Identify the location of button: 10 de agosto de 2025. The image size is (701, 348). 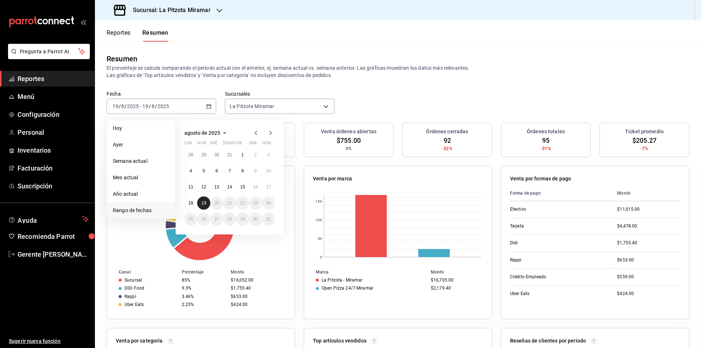
(268, 171).